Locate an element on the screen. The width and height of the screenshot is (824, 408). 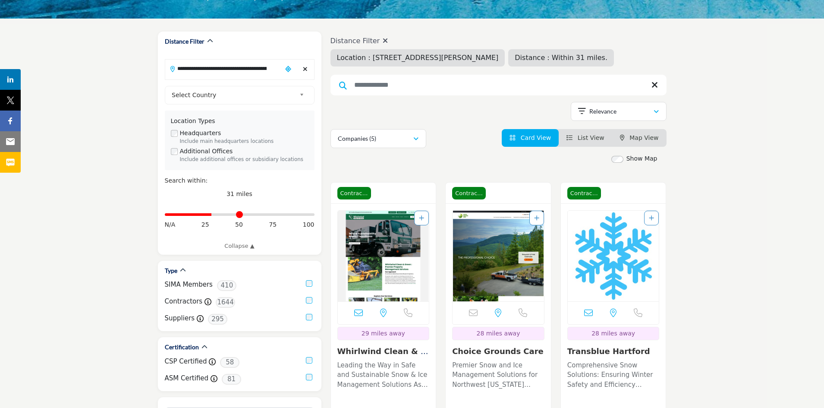
p: Relevance is located at coordinates (603, 111).